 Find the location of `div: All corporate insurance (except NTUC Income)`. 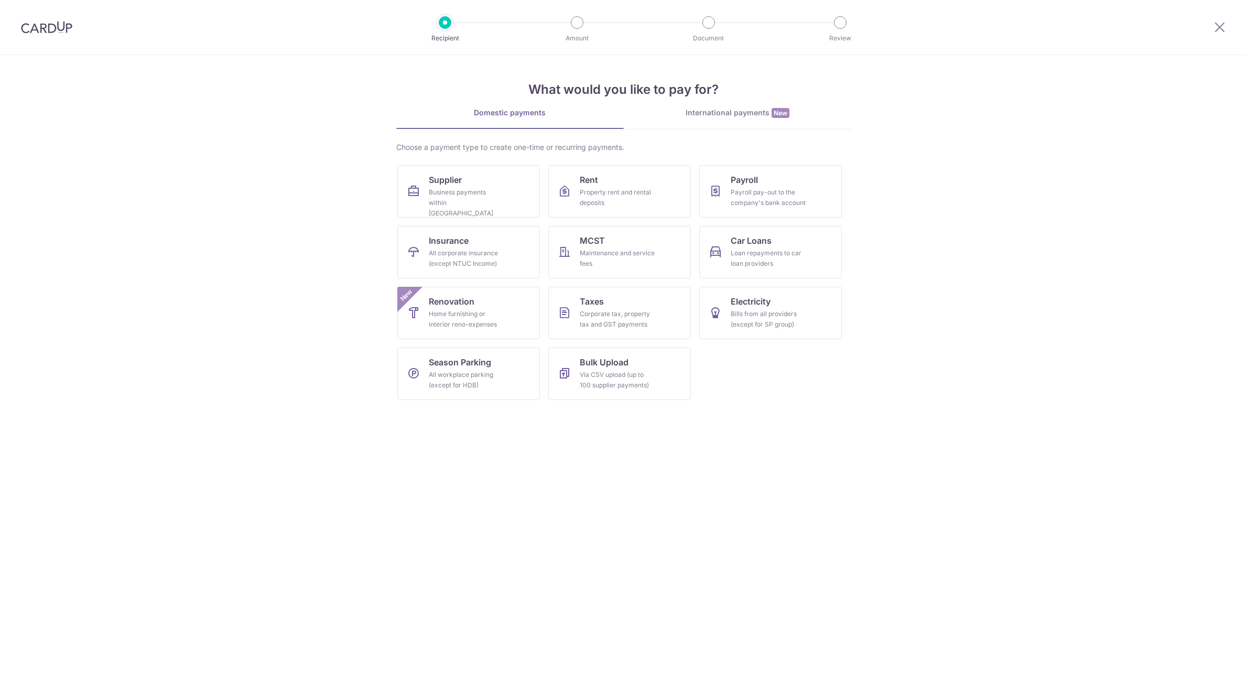

div: All corporate insurance (except NTUC Income) is located at coordinates (466, 258).